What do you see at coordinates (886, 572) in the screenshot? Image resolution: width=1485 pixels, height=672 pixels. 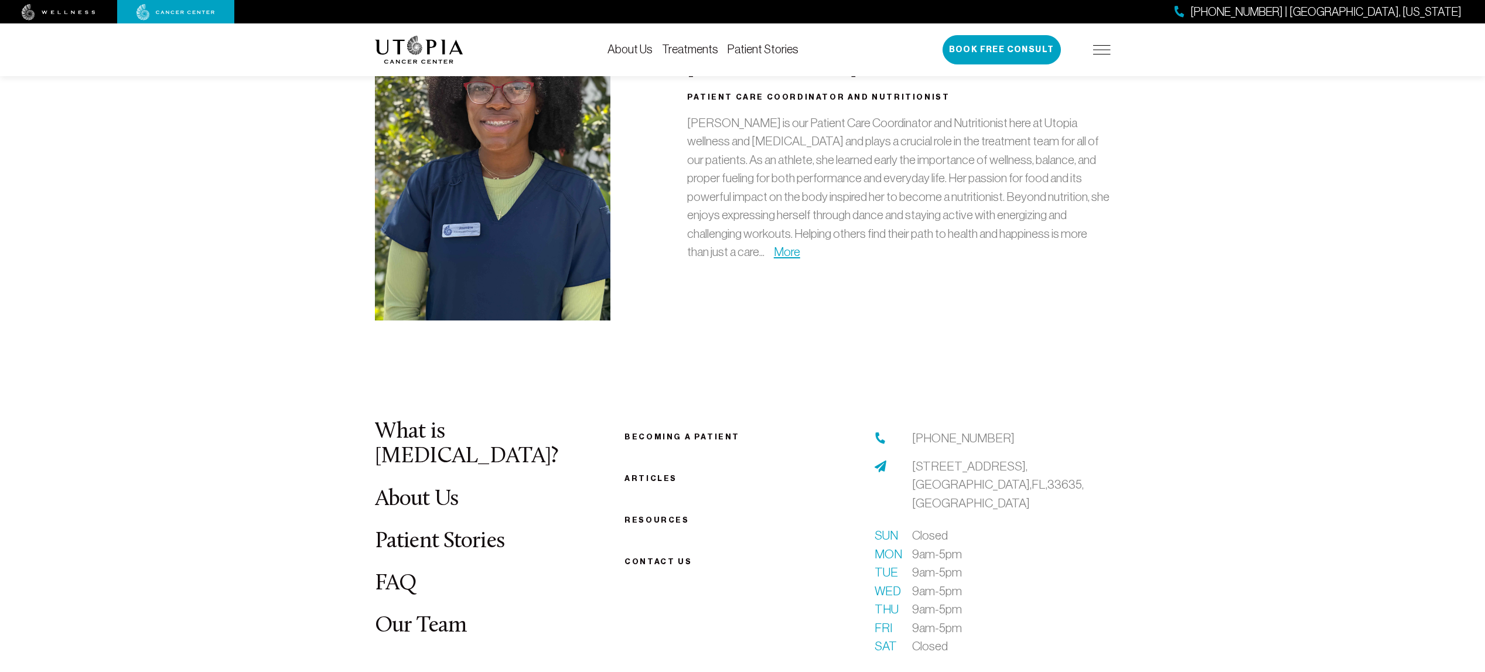 I see `span: Tue` at bounding box center [886, 572].